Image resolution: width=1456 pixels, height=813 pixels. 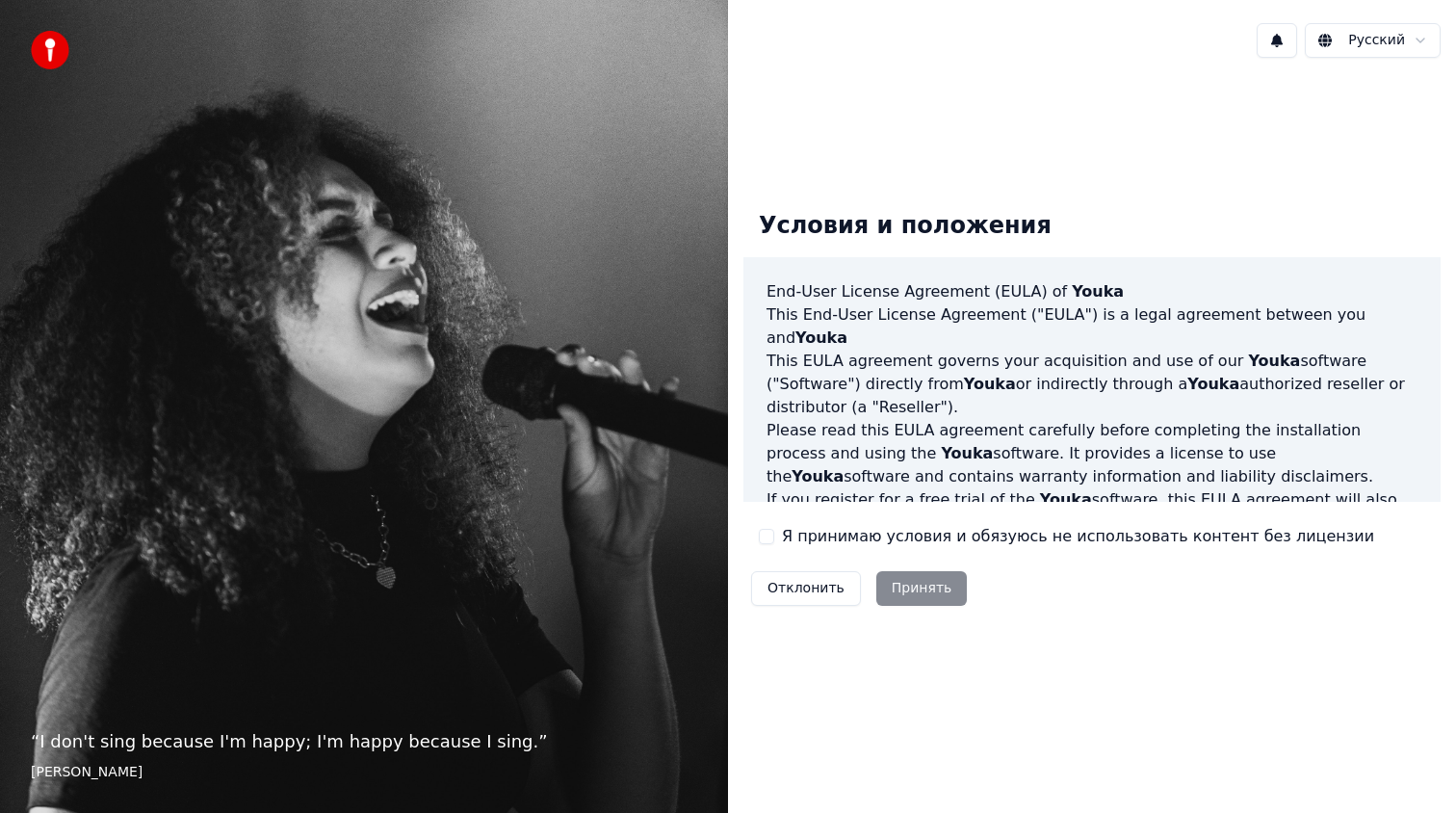 I want to click on div: Условия и положения, so click(x=905, y=227).